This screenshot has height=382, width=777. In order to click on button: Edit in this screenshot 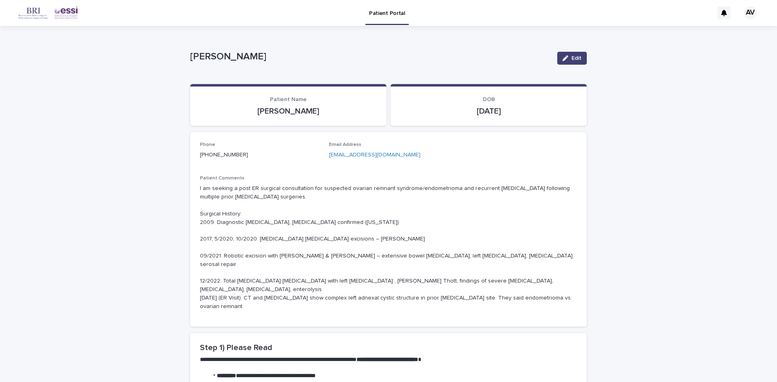, I will do `click(572, 58)`.